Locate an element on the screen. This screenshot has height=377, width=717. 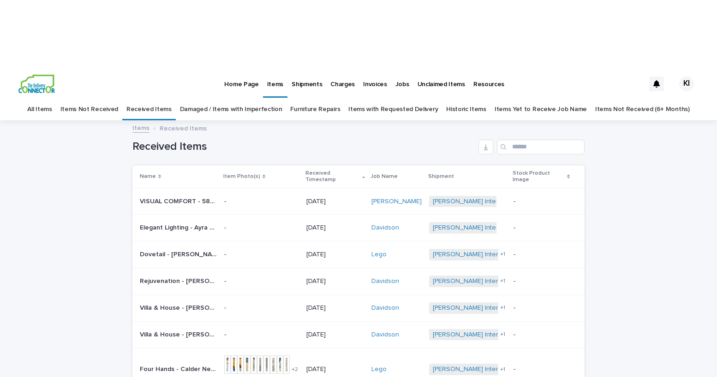
p: Invoices is located at coordinates (375, 79).